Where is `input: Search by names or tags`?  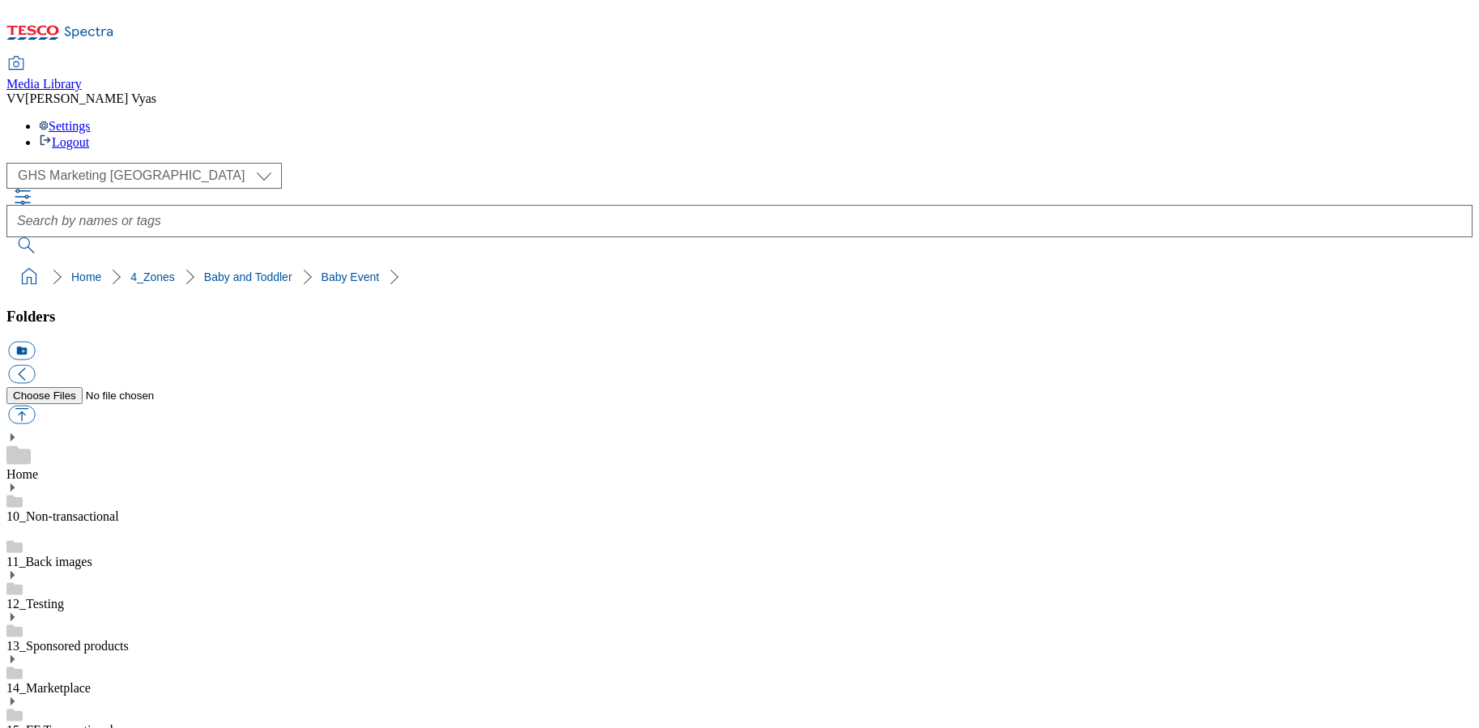 input: Search by names or tags is located at coordinates (740, 221).